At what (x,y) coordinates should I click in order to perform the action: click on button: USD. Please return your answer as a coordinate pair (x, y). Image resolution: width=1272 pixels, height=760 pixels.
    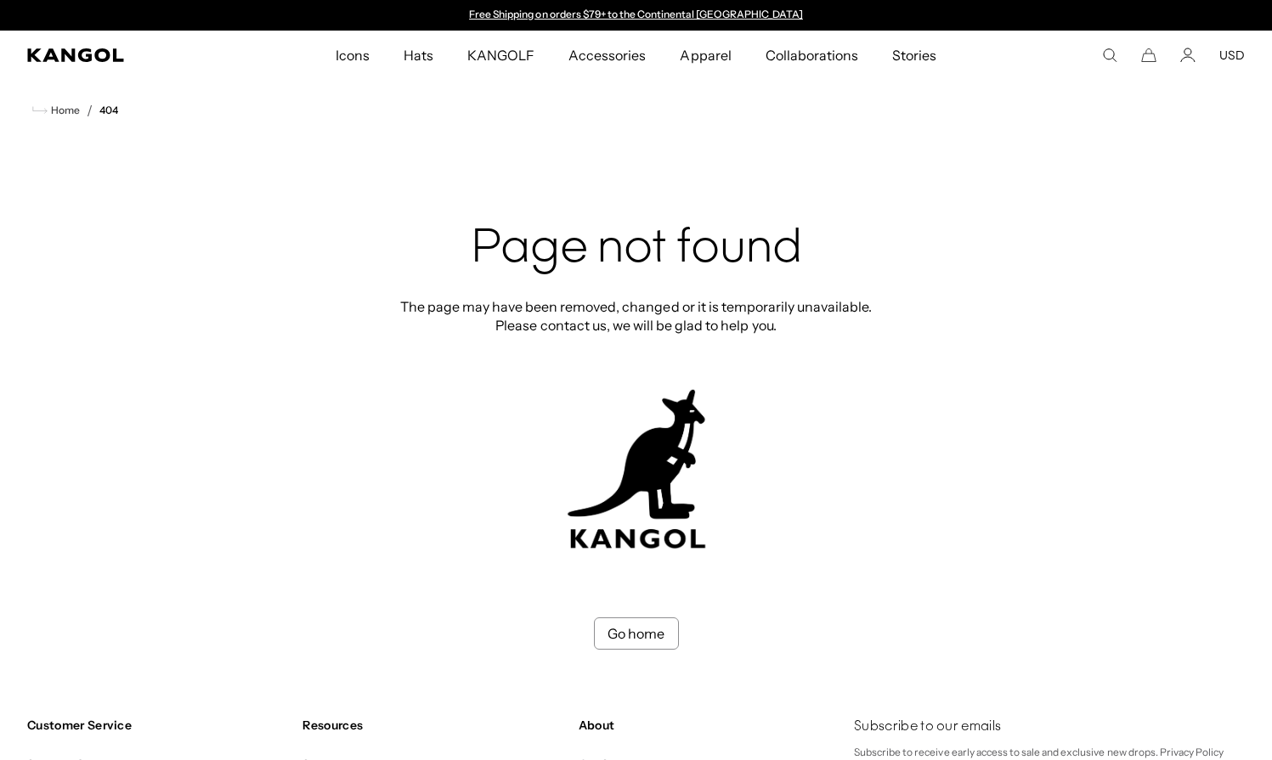
    Looking at the image, I should click on (1232, 55).